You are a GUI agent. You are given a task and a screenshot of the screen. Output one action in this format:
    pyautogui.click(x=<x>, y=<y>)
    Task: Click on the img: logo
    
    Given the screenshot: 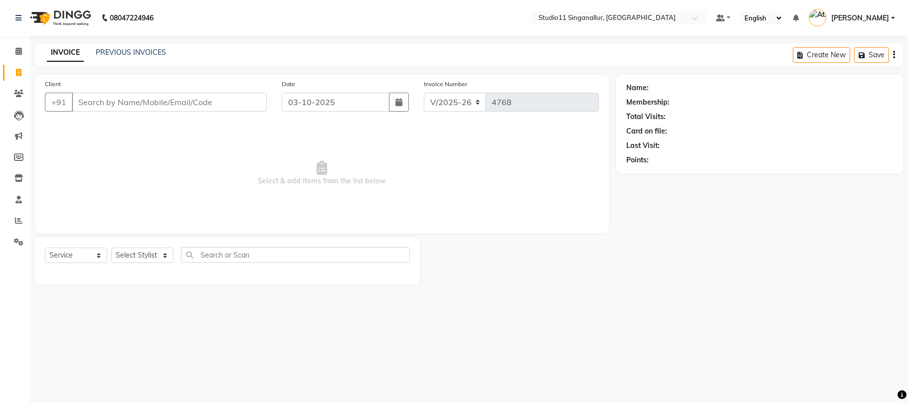 What is the action you would take?
    pyautogui.click(x=59, y=18)
    